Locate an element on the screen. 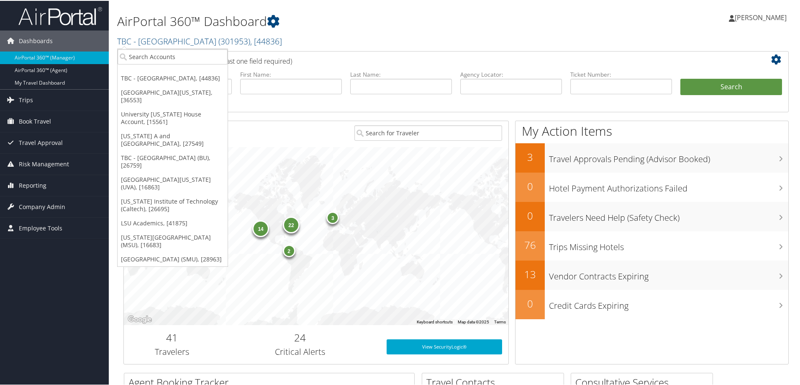  h2: 13 is located at coordinates (530, 273).